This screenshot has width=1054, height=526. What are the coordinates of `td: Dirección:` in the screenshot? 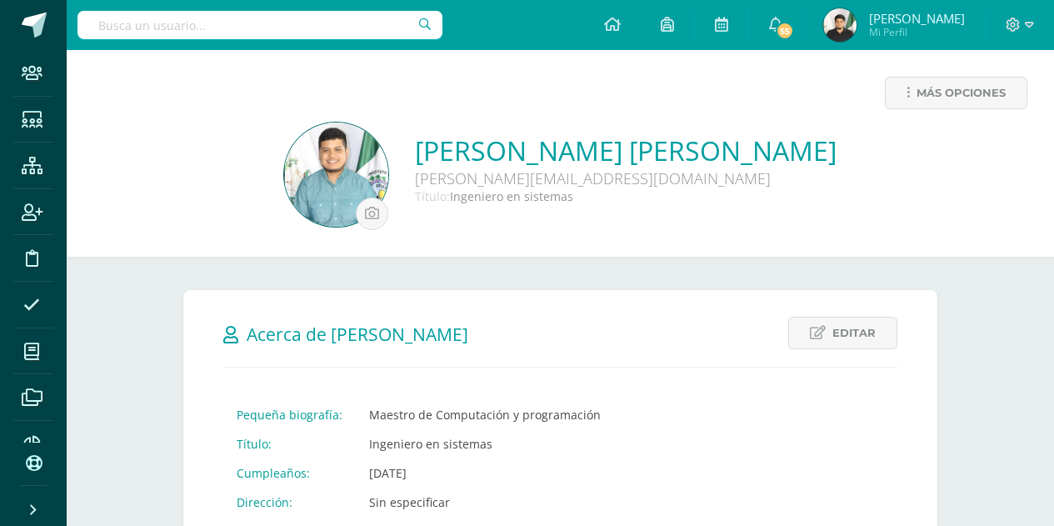 It's located at (289, 502).